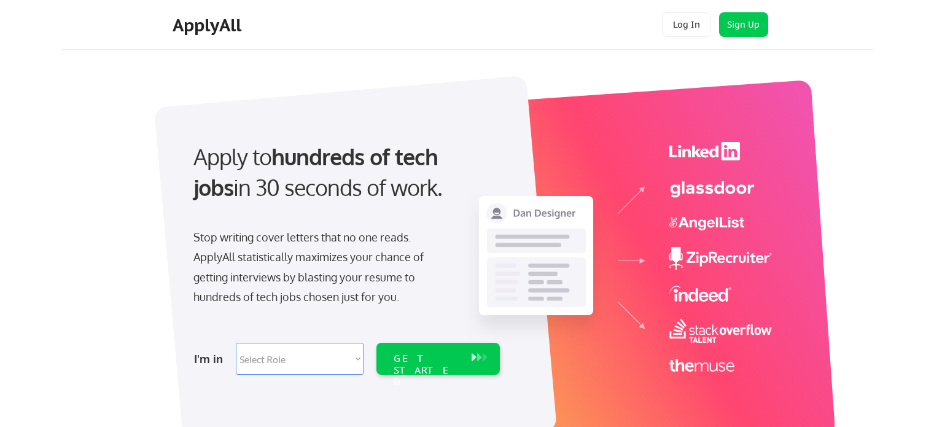 Image resolution: width=934 pixels, height=427 pixels. I want to click on div: GET STARTED, so click(426, 370).